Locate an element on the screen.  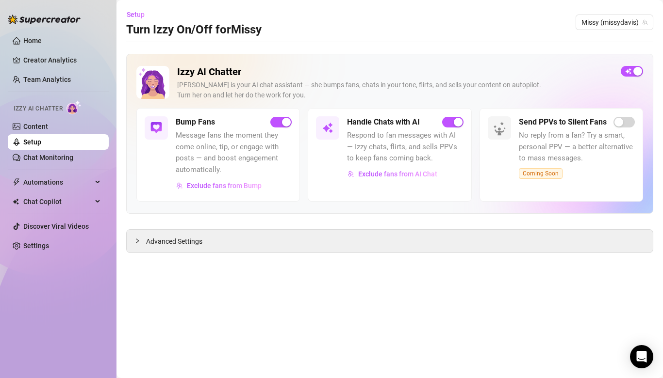
a: Content is located at coordinates (35, 127).